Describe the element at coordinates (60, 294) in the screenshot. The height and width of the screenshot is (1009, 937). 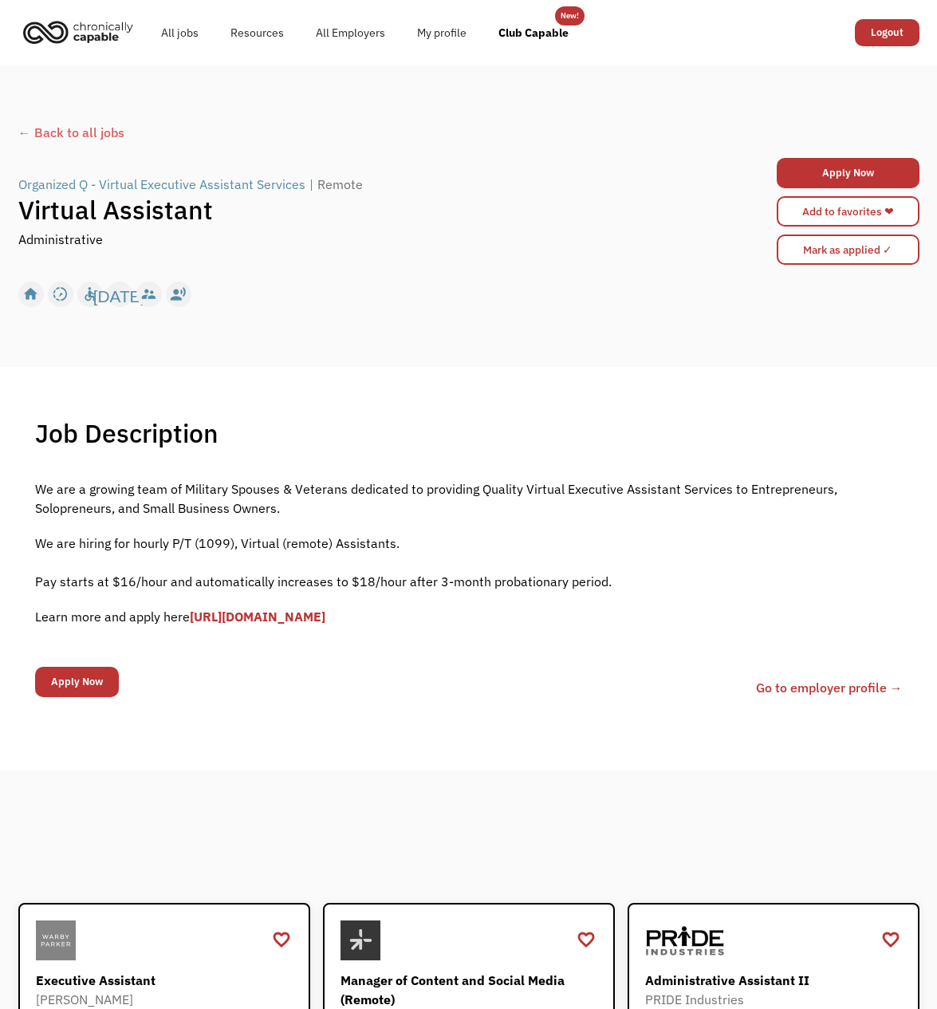
I see `div: slow_motion_video` at that location.